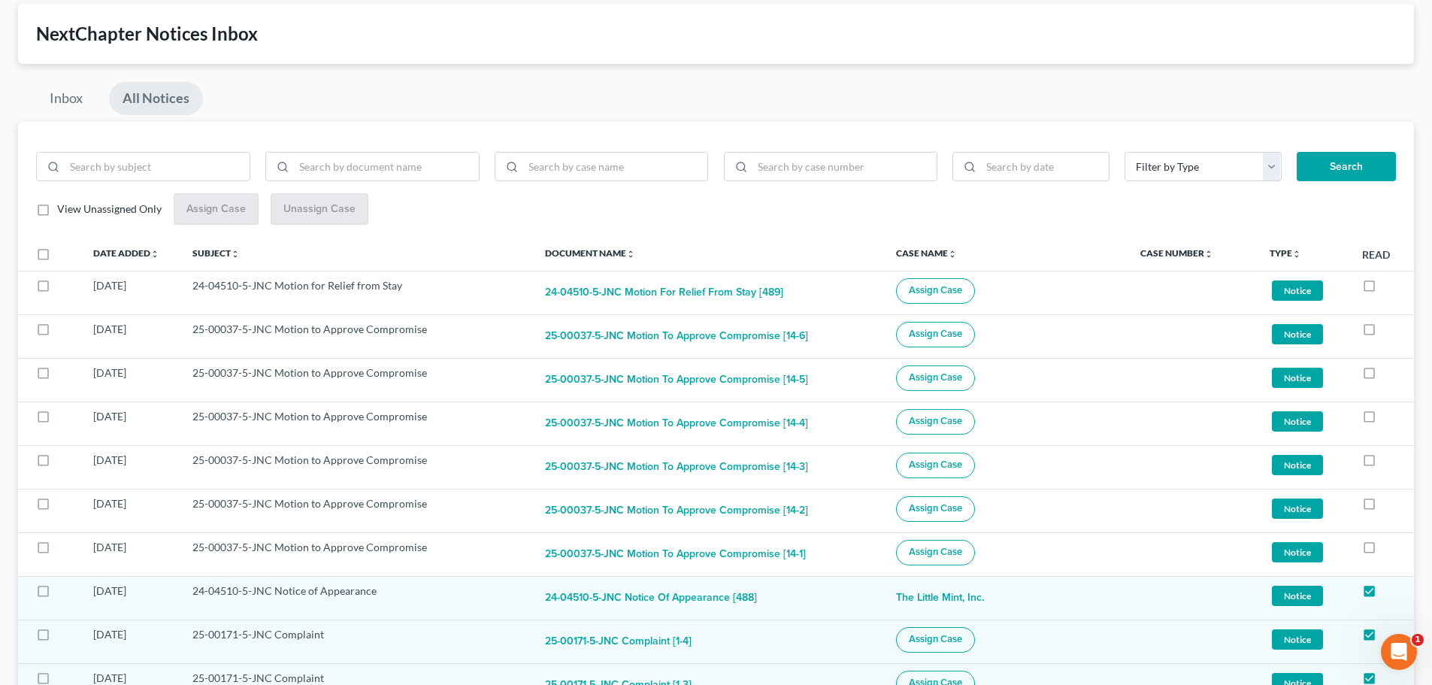 The height and width of the screenshot is (685, 1432). Describe the element at coordinates (157, 167) in the screenshot. I see `input: Search by subject` at that location.